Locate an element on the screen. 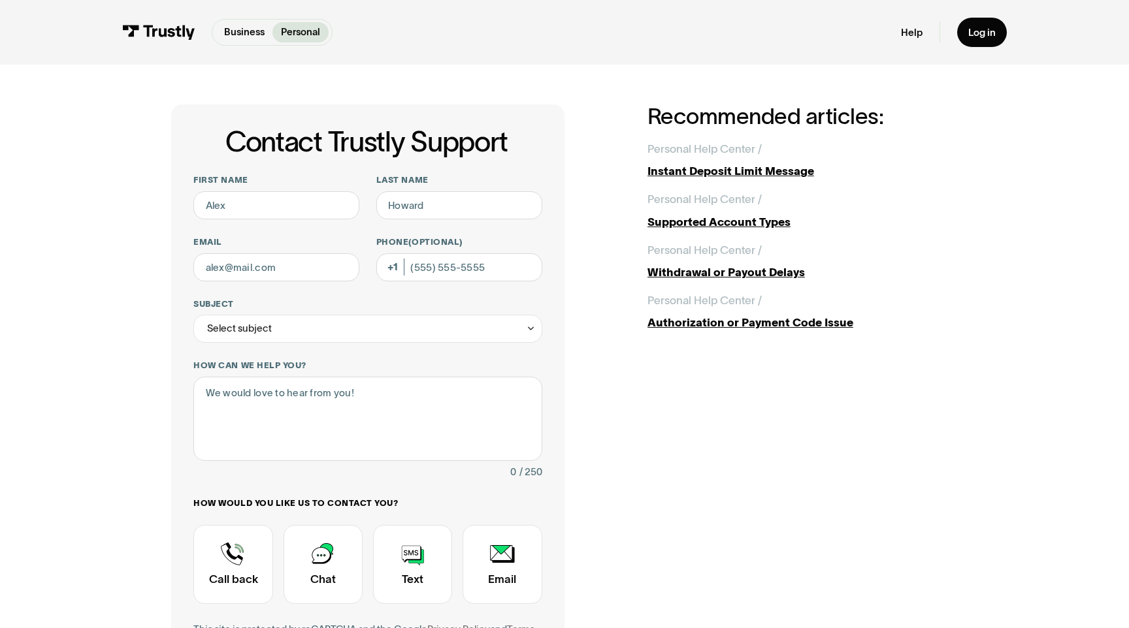  label: Email is located at coordinates (276, 242).